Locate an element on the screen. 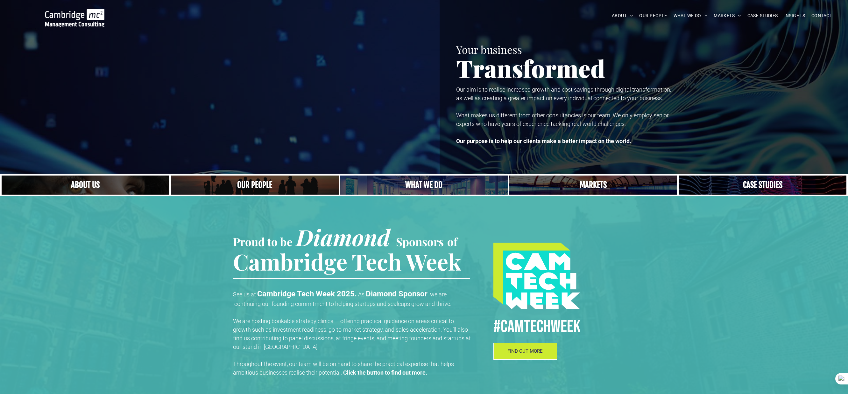 The width and height of the screenshot is (848, 394). span: Sponsors is located at coordinates (420, 242).